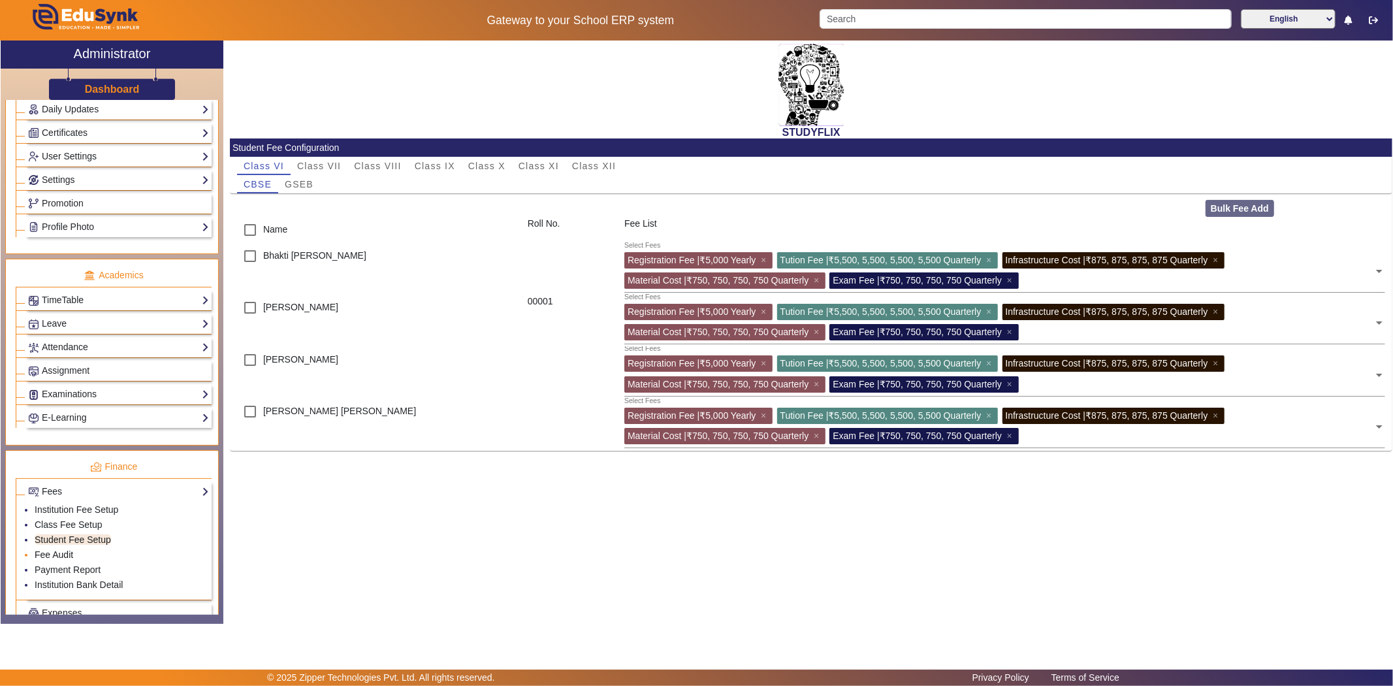  I want to click on a: Administrator, so click(112, 54).